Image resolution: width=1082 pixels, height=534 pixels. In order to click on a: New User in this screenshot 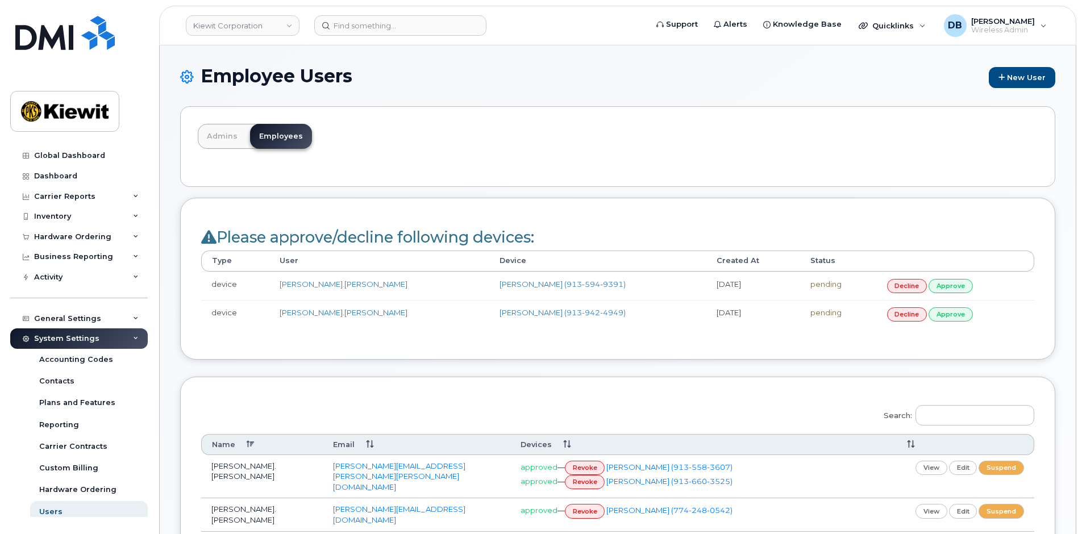, I will do `click(1022, 77)`.